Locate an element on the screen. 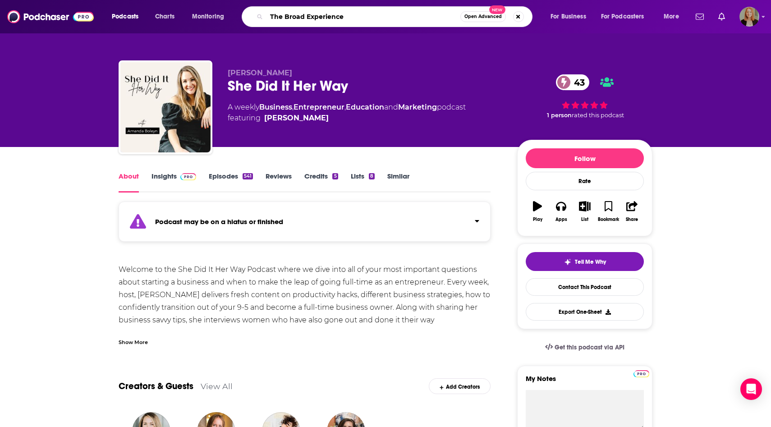 This screenshot has width=771, height=427. div: Rate is located at coordinates (585, 181).